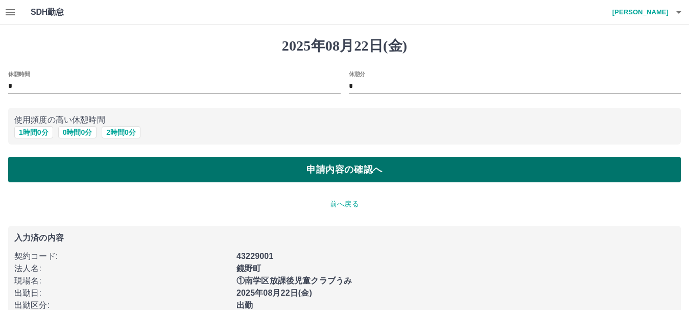 This screenshot has width=689, height=310. I want to click on button: 1時間0分, so click(34, 132).